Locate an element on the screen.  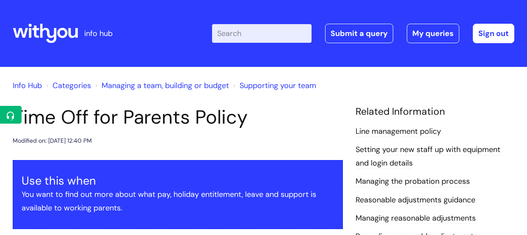
a: Managing a team, building or budget is located at coordinates (165, 85).